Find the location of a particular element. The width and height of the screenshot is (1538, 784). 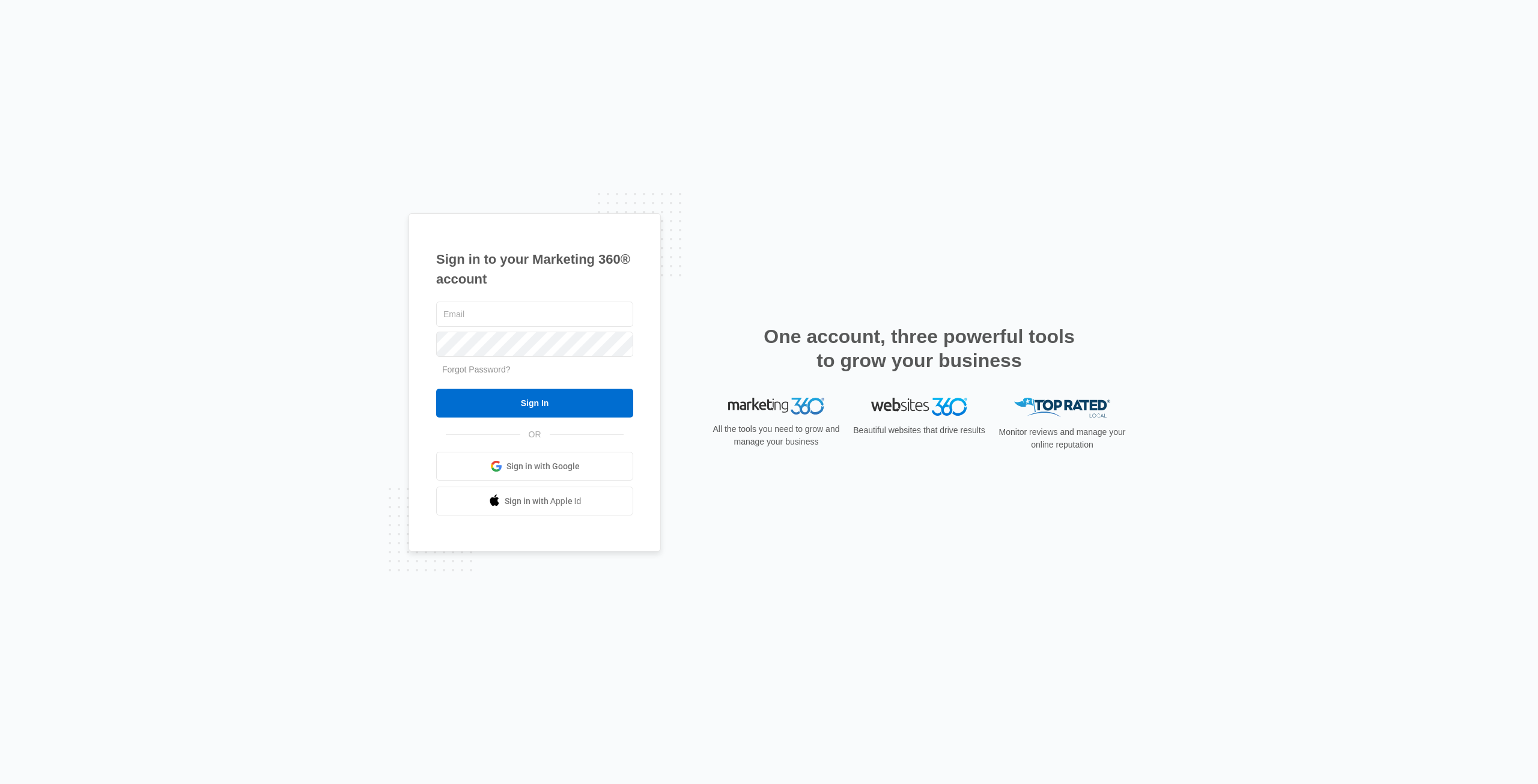

span: OR is located at coordinates (535, 434).